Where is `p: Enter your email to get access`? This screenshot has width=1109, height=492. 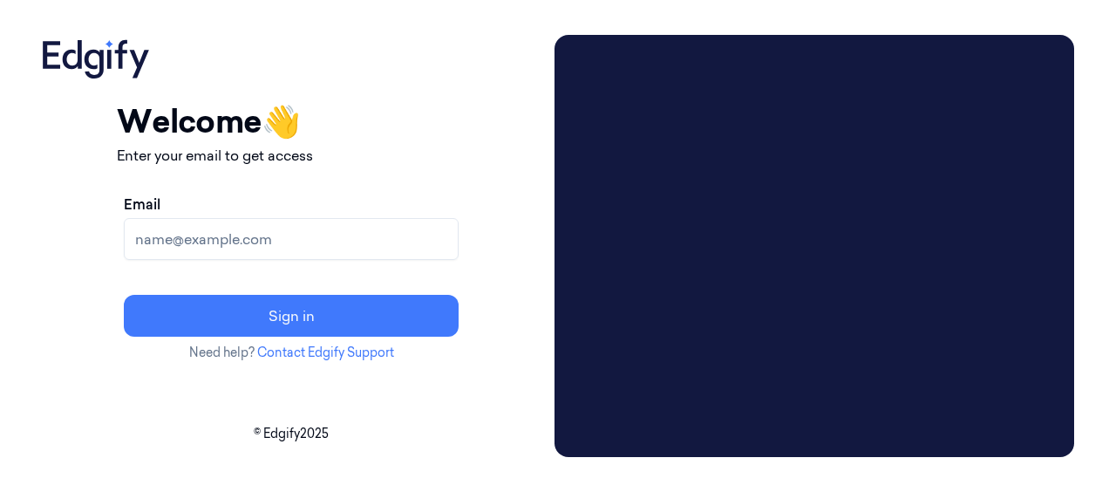 p: Enter your email to get access is located at coordinates (291, 155).